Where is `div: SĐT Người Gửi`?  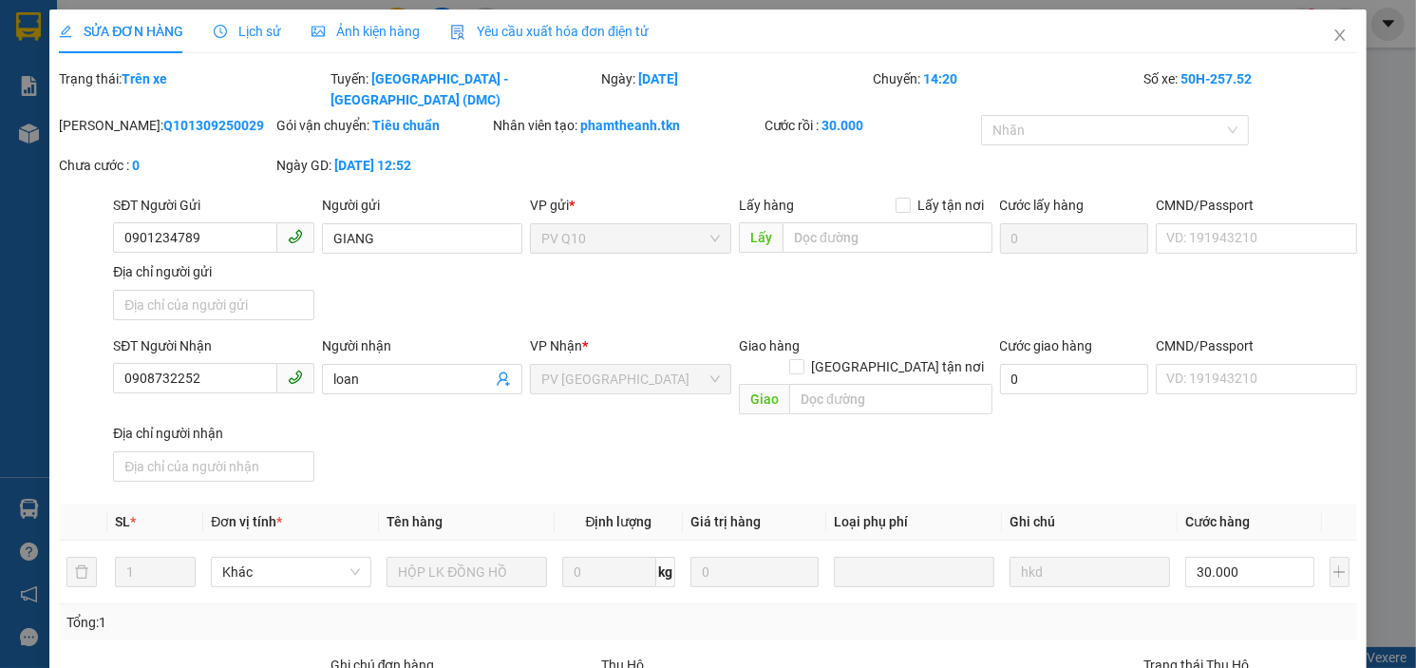
div: SĐT Người Gửi is located at coordinates (214, 205).